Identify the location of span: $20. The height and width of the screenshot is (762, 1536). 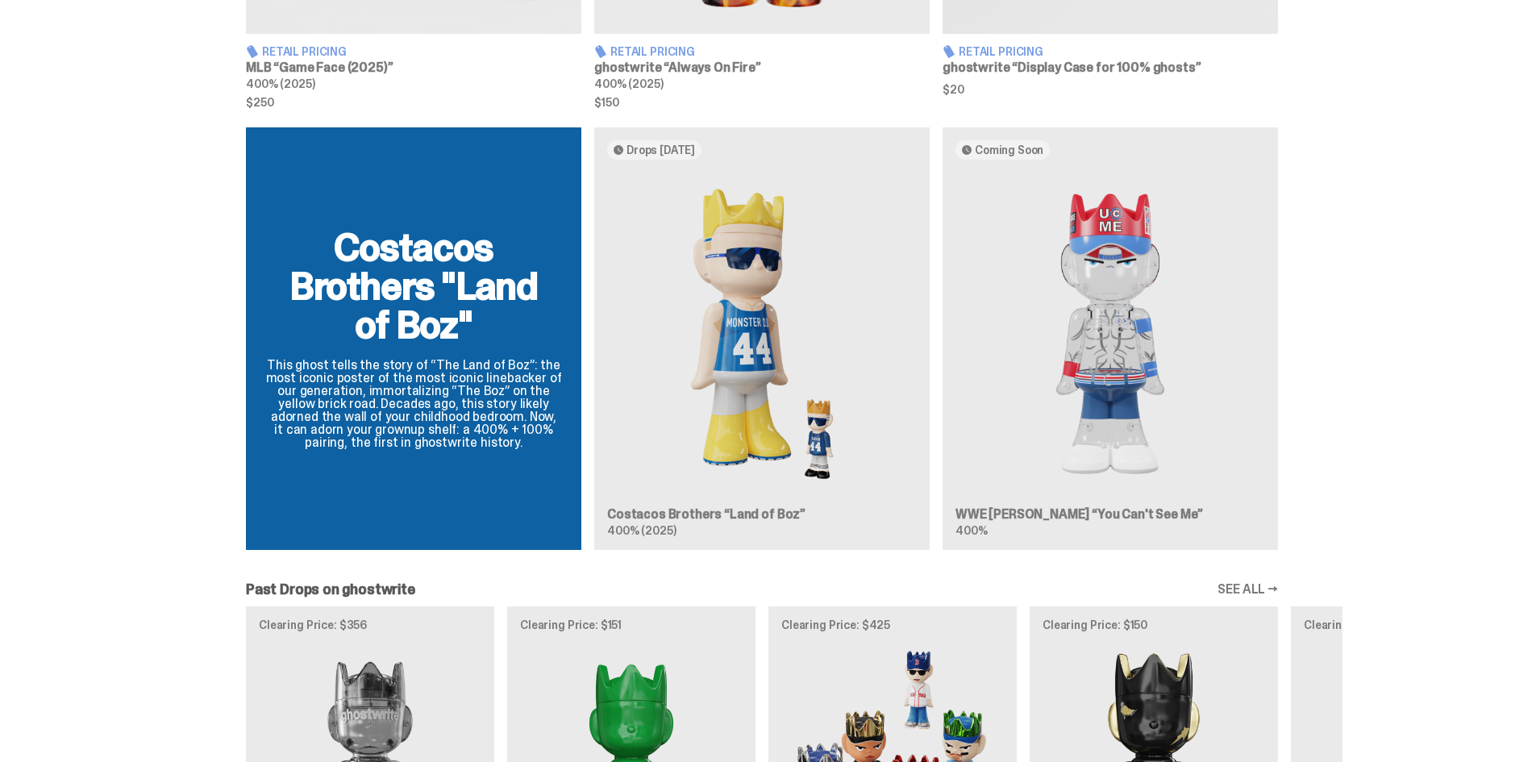
(1110, 90).